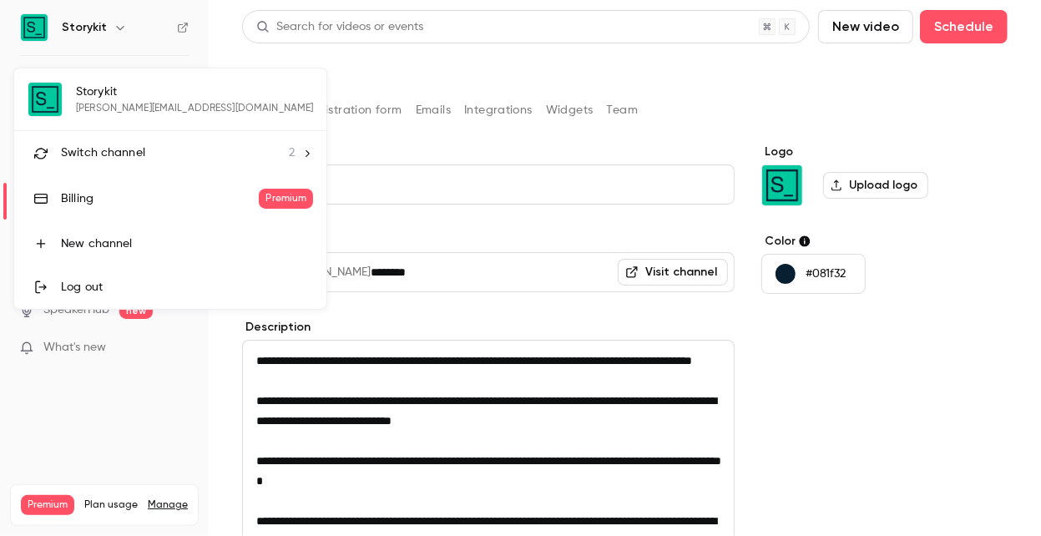  I want to click on span: Switch channel, so click(103, 153).